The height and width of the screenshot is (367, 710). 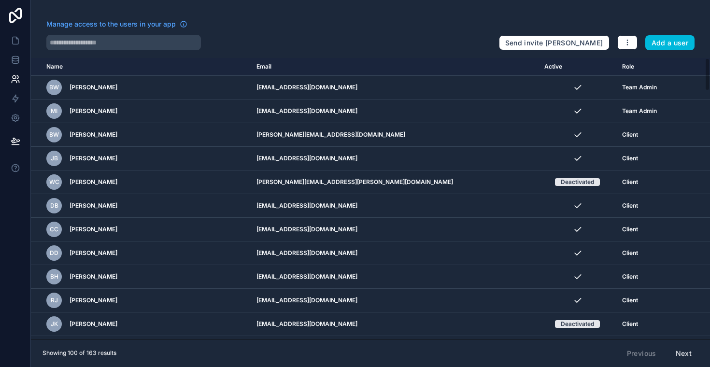 I want to click on a: Add a user, so click(x=670, y=43).